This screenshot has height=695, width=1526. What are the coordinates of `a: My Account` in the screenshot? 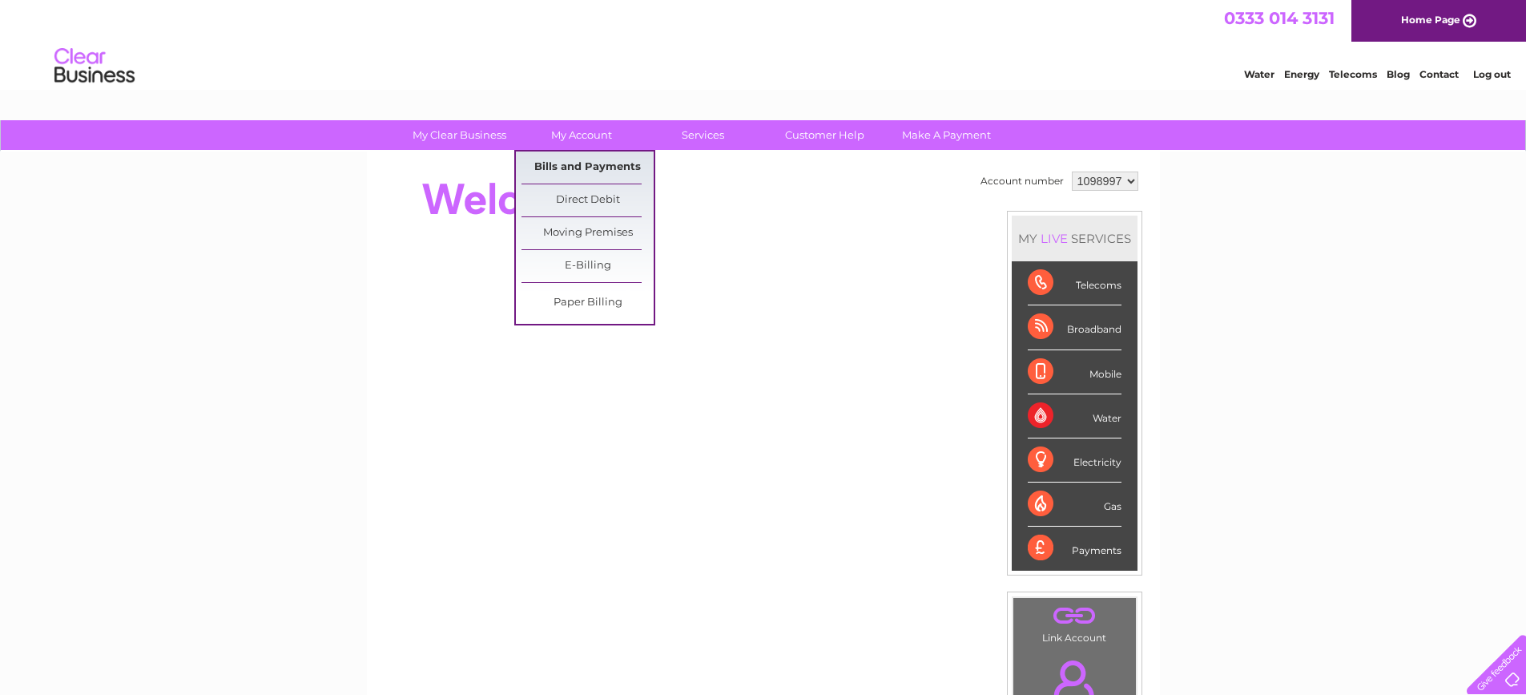 It's located at (581, 135).